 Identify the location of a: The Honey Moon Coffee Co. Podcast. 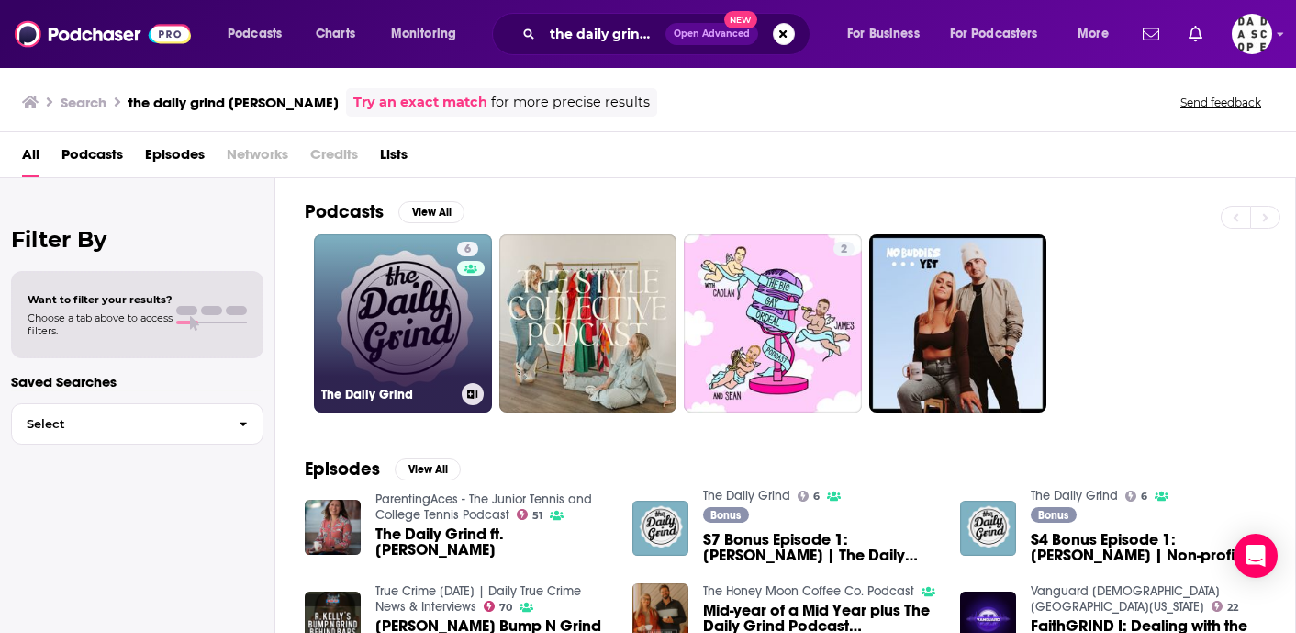
(809, 590).